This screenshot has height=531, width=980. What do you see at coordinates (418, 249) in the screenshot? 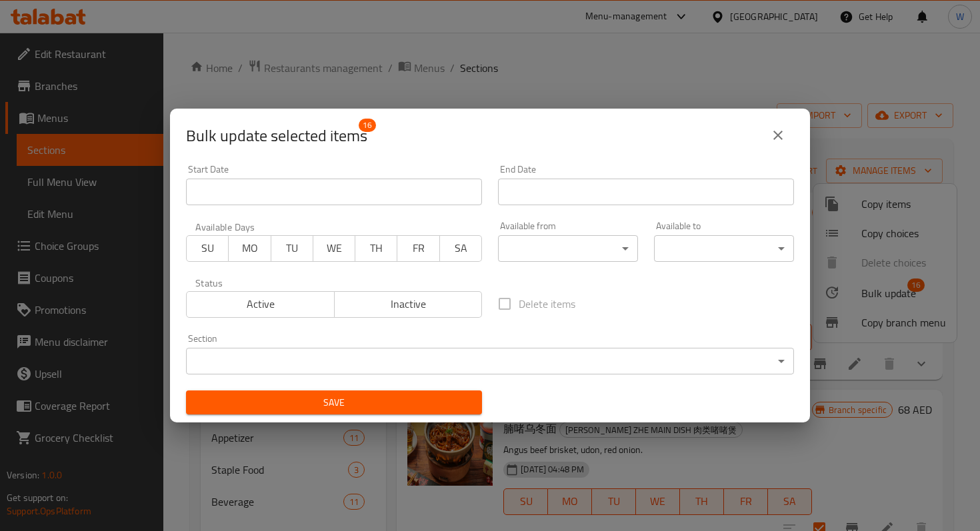
I see `button: FR` at bounding box center [418, 249].